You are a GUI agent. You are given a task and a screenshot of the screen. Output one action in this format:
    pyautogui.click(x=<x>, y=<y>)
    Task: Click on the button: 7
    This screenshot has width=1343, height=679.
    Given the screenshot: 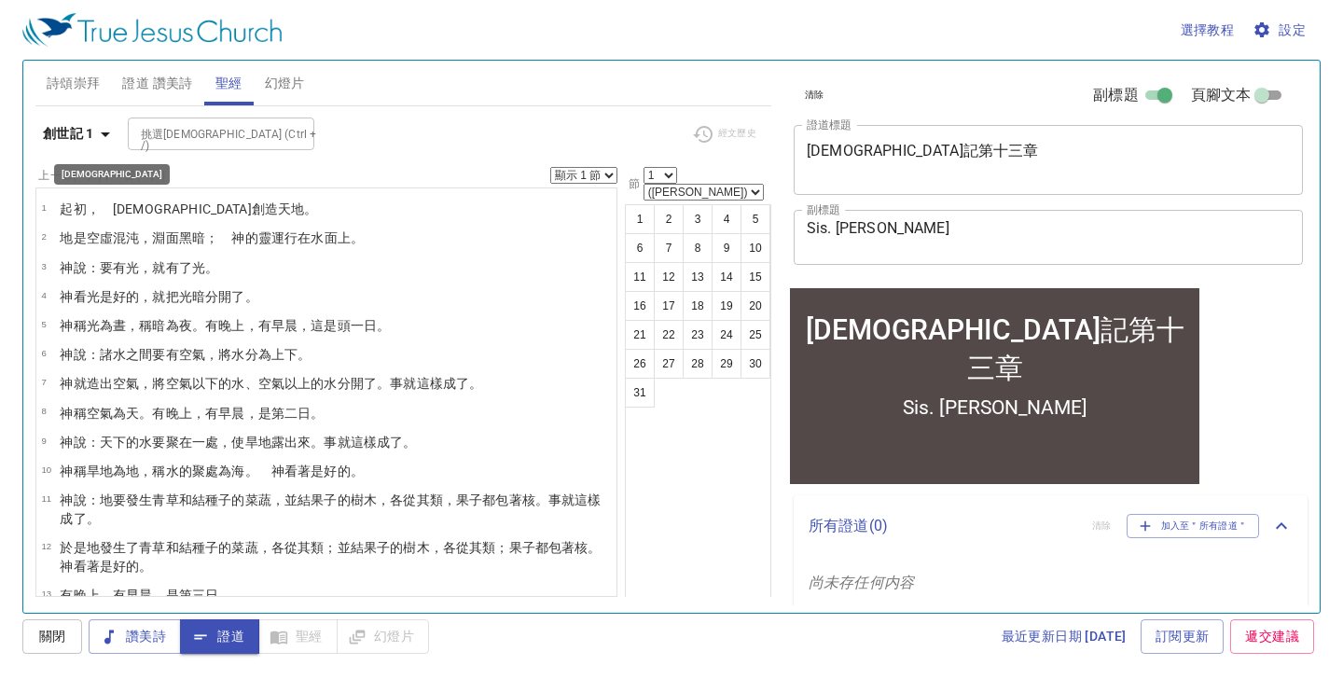 What is the action you would take?
    pyautogui.click(x=669, y=248)
    